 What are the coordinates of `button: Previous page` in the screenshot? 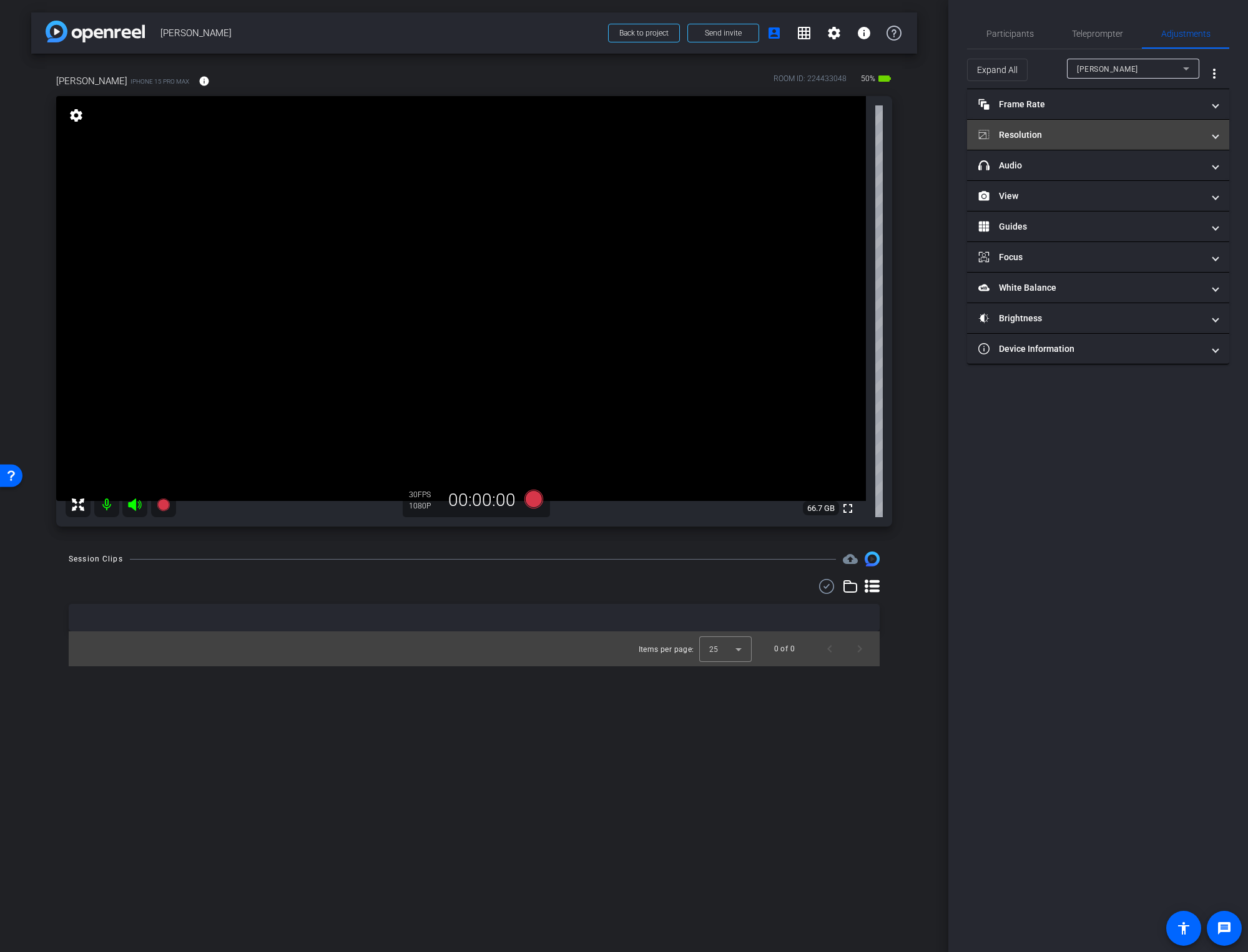 It's located at (830, 649).